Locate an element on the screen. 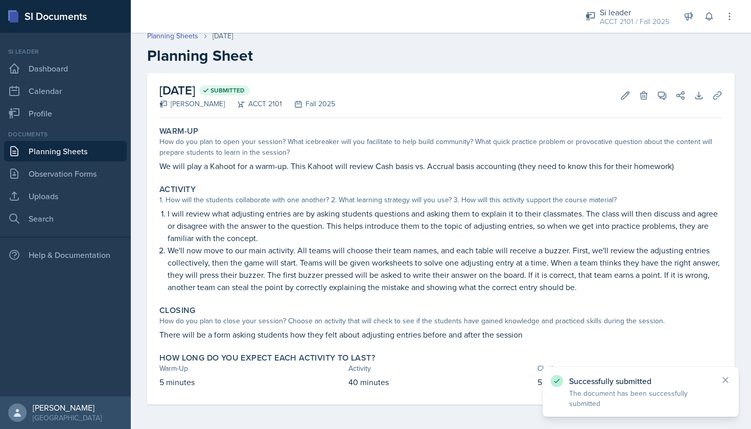  p: 40 minutes is located at coordinates (441, 382).